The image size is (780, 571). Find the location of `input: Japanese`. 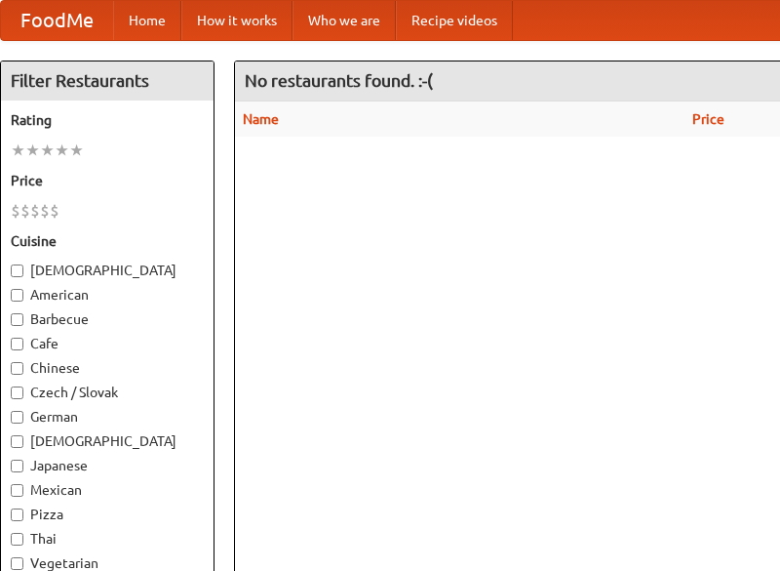

input: Japanese is located at coordinates (17, 465).